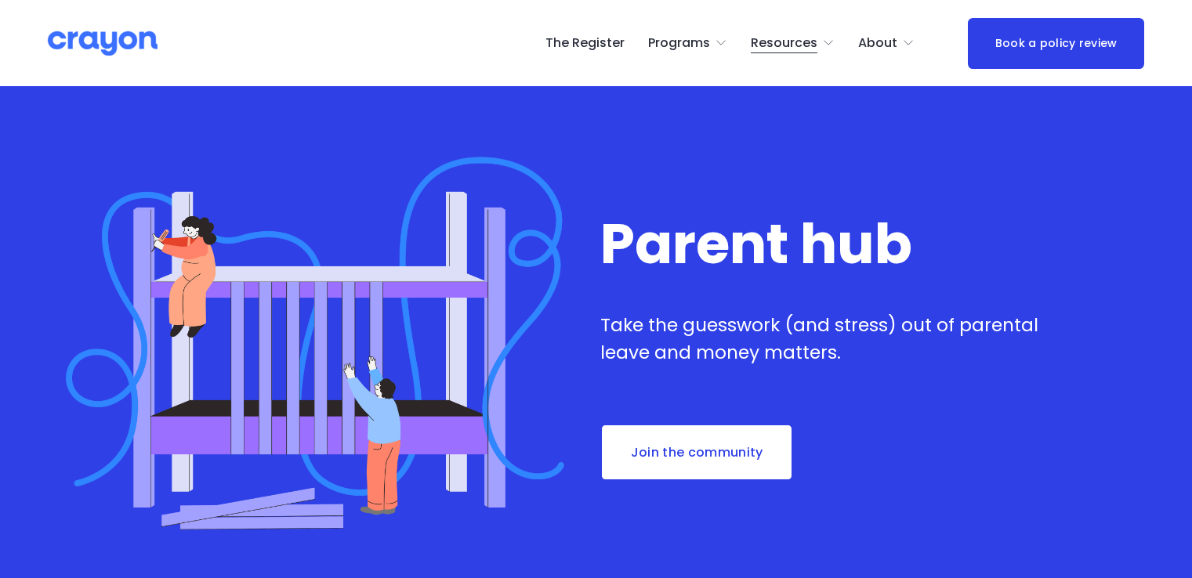 The image size is (1192, 578). I want to click on a: The Register, so click(584, 43).